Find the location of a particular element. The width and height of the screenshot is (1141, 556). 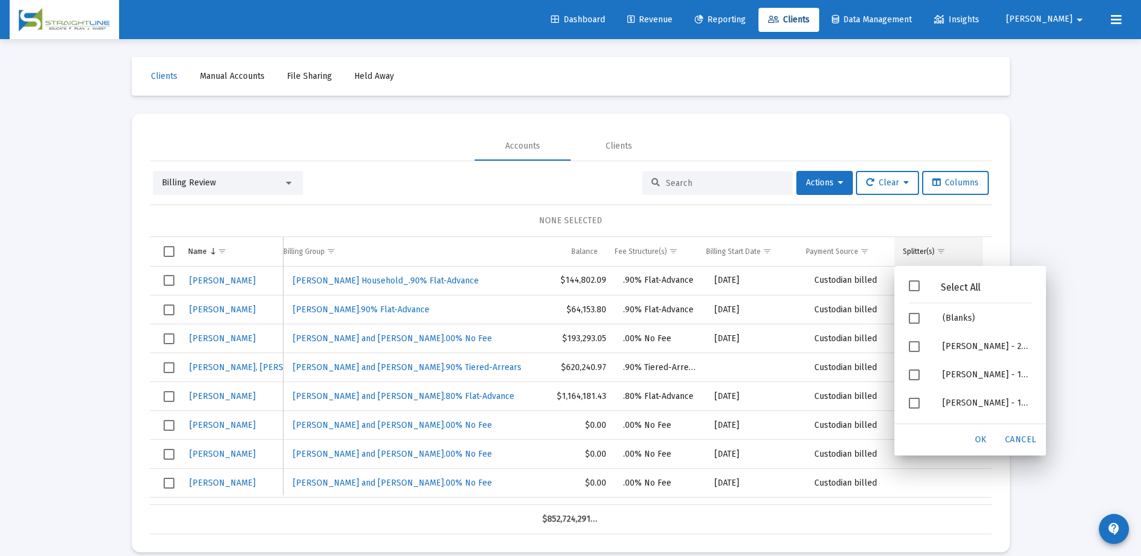

span: OK is located at coordinates (981, 439).